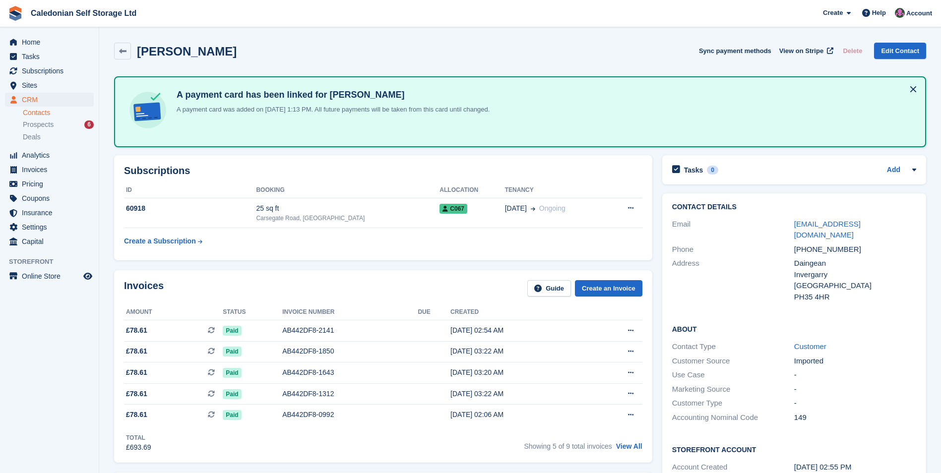 This screenshot has width=941, height=473. I want to click on span: Insurance, so click(52, 213).